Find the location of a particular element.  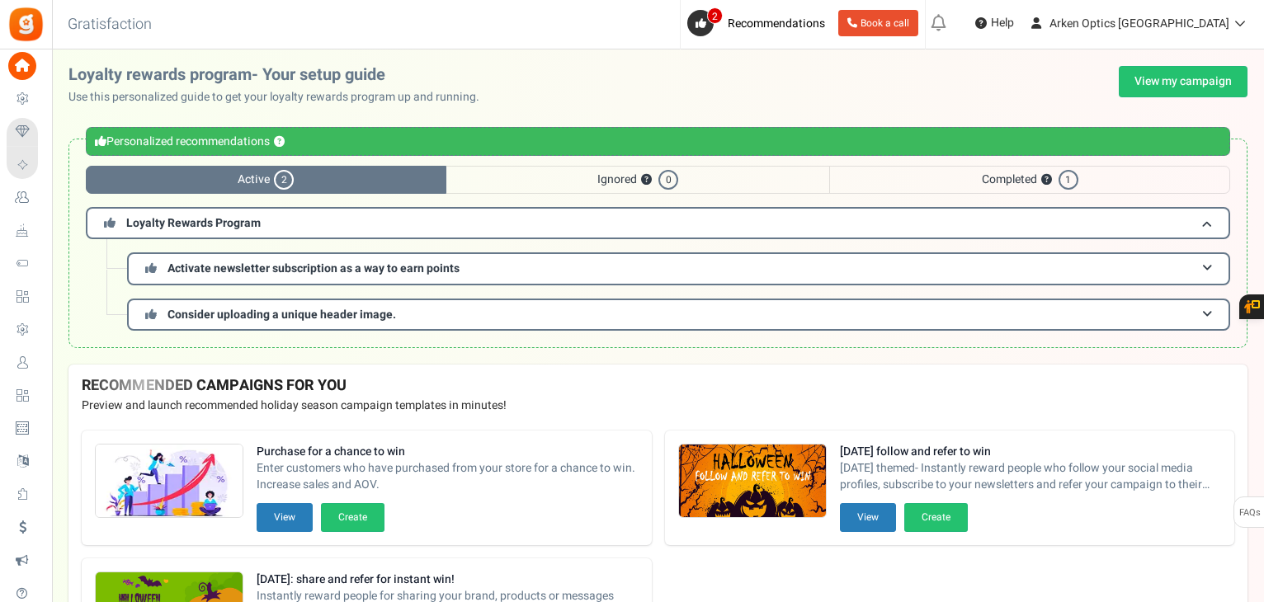

h2: Loyalty rewards program- Your setup guide is located at coordinates (281, 75).